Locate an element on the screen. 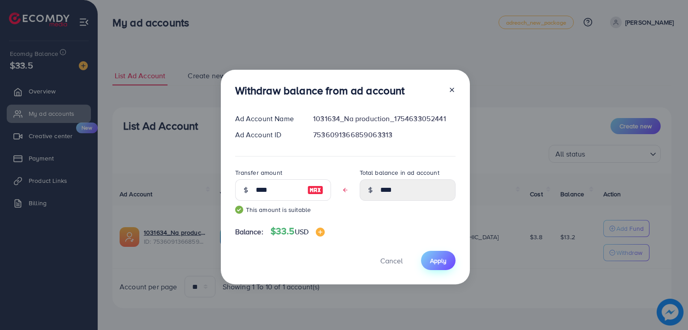 The height and width of the screenshot is (330, 688). div: Ad Account Name is located at coordinates (267, 119).